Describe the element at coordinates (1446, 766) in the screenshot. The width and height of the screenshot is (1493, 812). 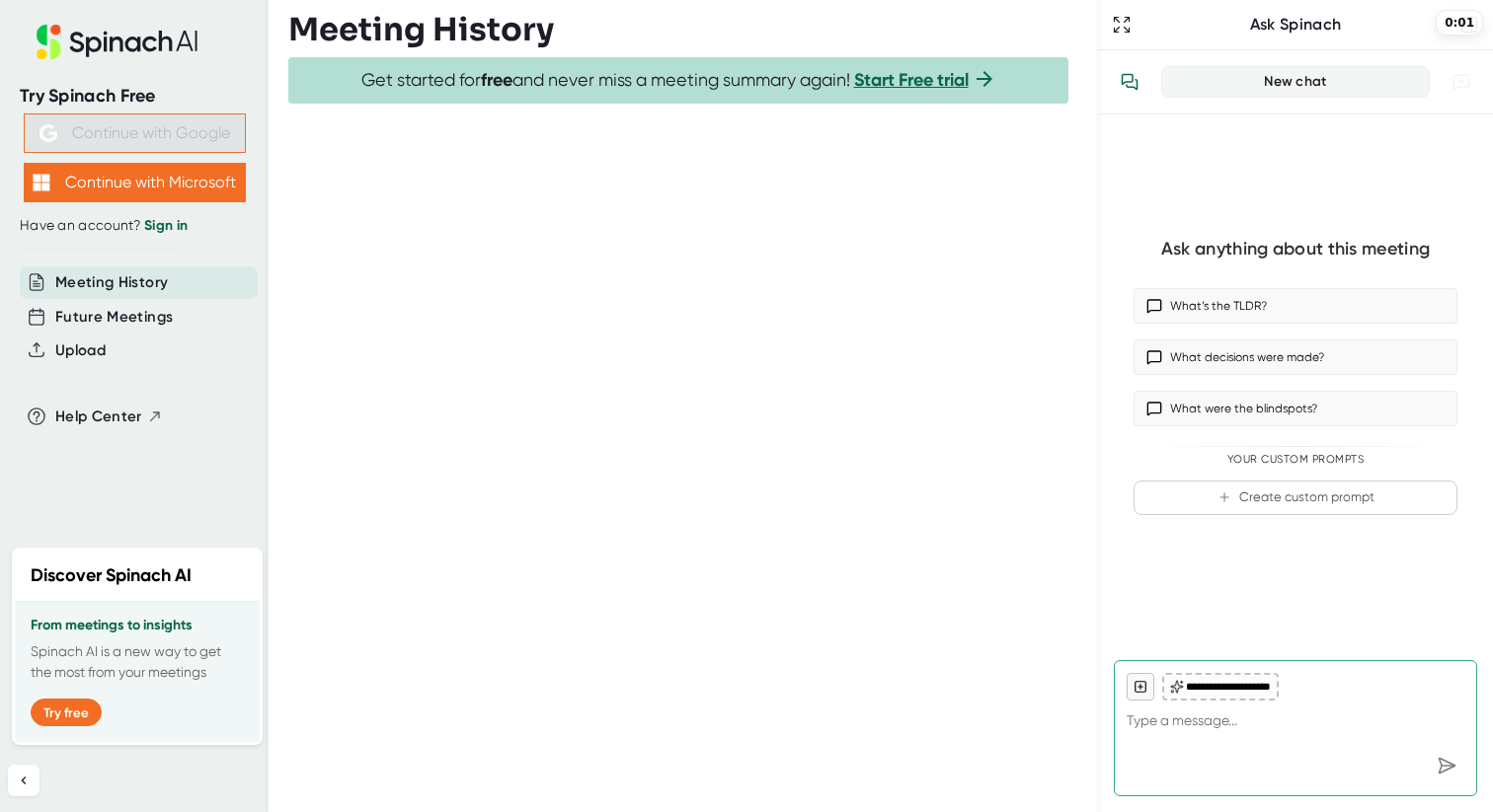
I see `div: Send message` at that location.